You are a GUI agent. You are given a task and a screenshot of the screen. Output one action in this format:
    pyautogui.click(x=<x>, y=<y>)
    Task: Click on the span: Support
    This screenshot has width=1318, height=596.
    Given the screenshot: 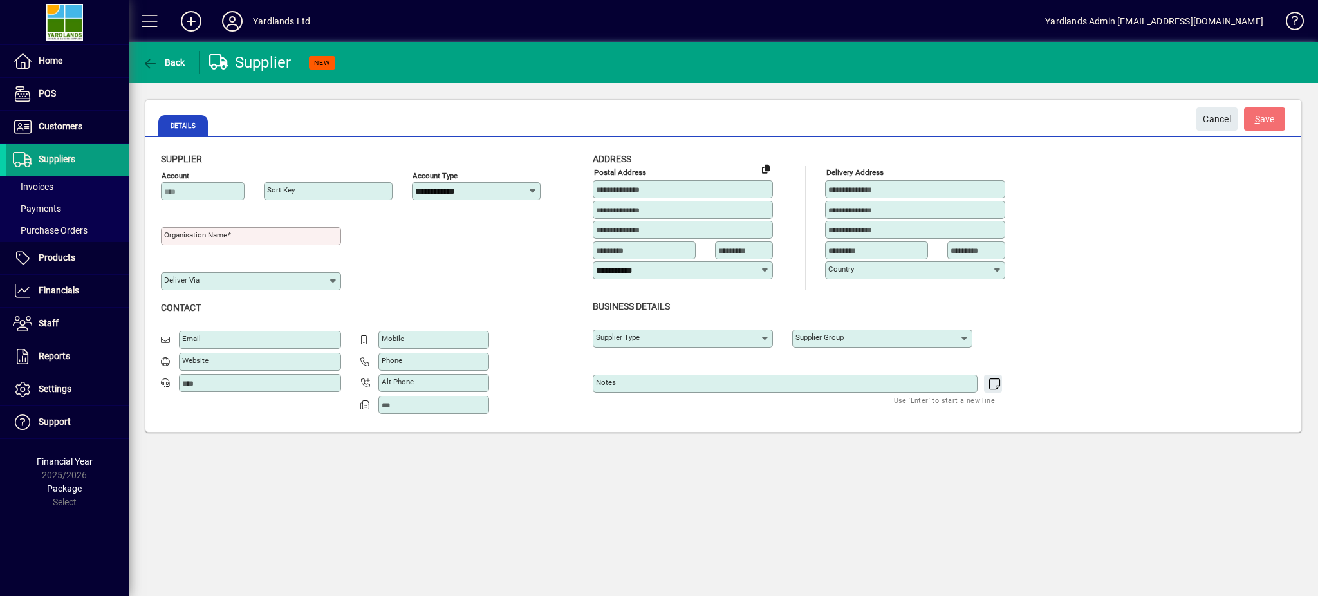 What is the action you would take?
    pyautogui.click(x=55, y=421)
    